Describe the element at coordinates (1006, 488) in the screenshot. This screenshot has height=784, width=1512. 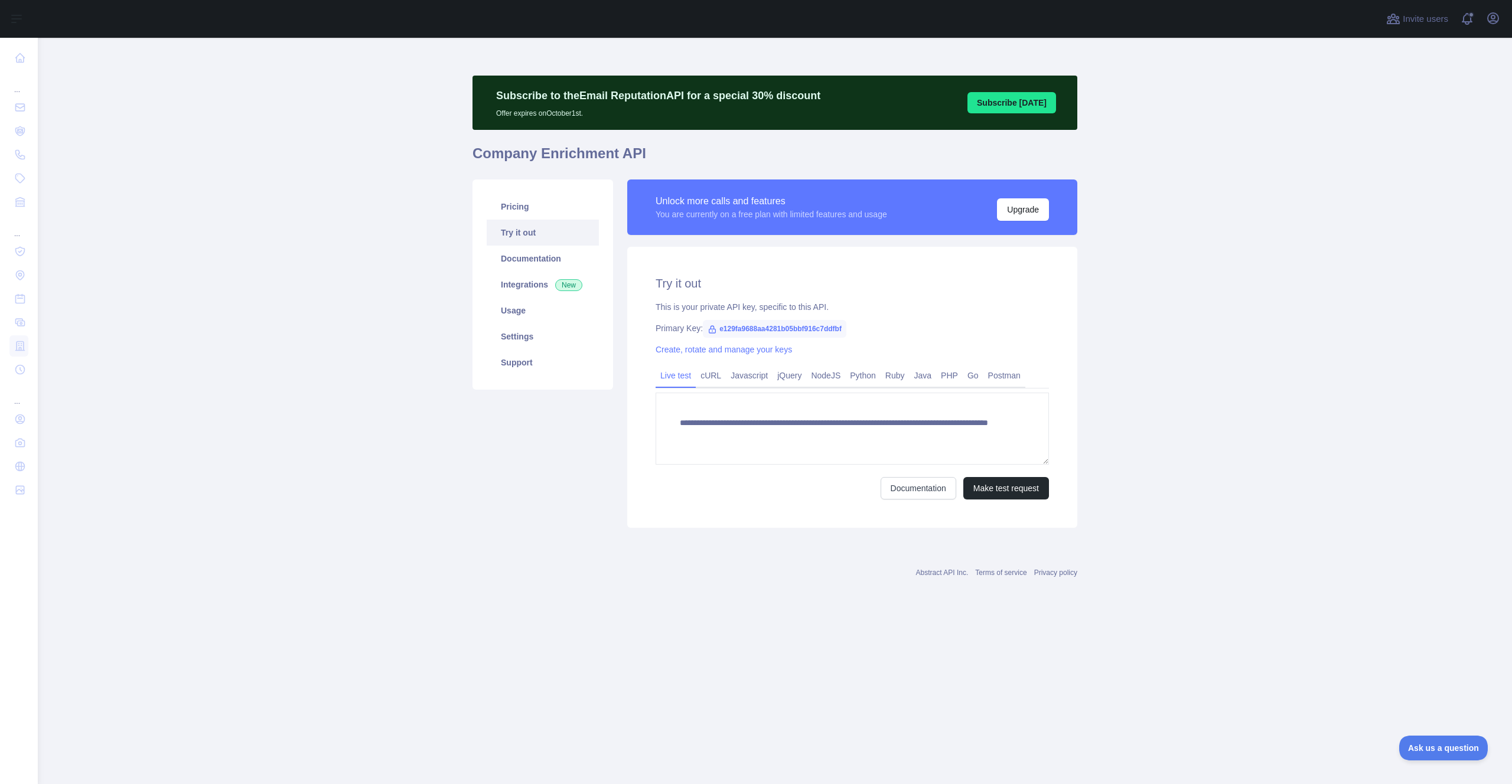
I see `button: Make test request` at that location.